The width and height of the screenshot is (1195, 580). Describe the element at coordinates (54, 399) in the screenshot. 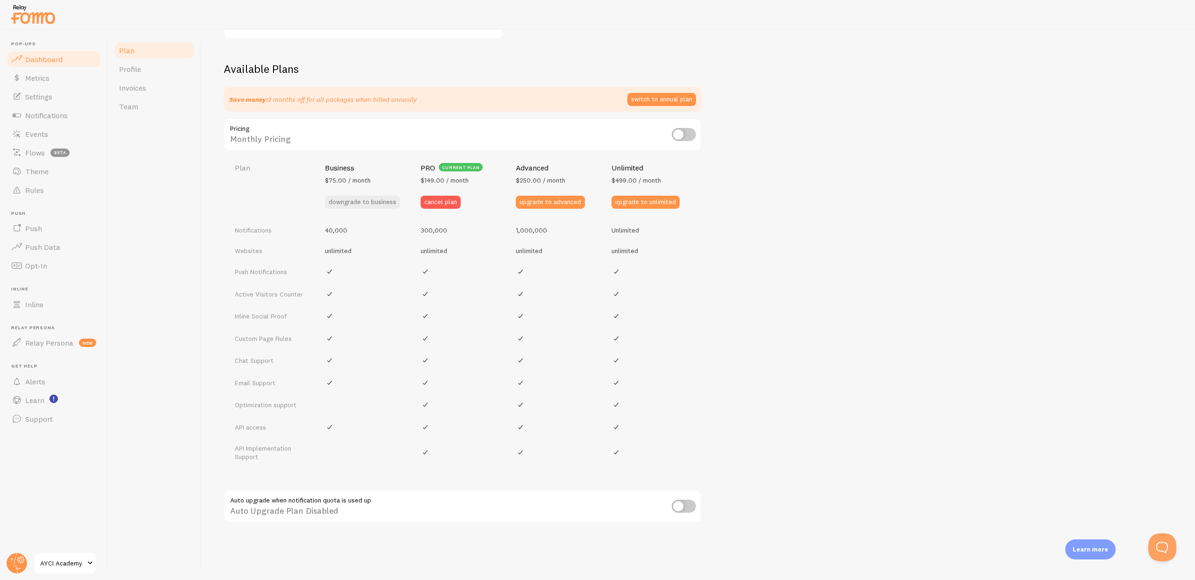

I see `svg: <p>Watch New Feature Tutorials!</p>` at that location.